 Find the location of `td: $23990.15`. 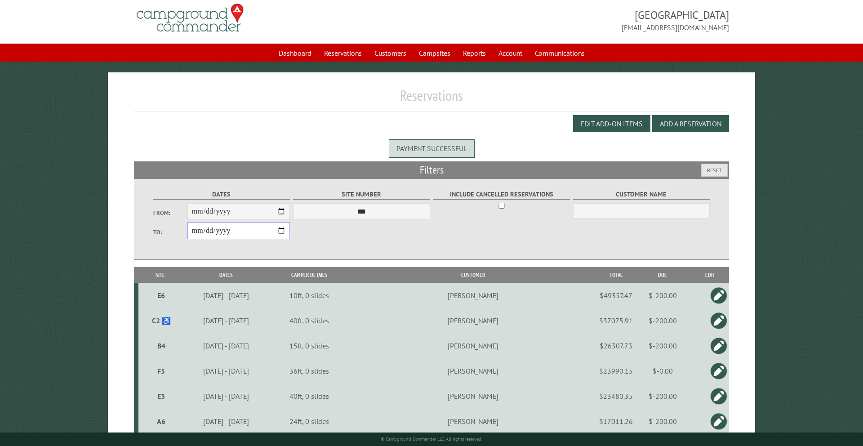

td: $23990.15 is located at coordinates (616, 371).